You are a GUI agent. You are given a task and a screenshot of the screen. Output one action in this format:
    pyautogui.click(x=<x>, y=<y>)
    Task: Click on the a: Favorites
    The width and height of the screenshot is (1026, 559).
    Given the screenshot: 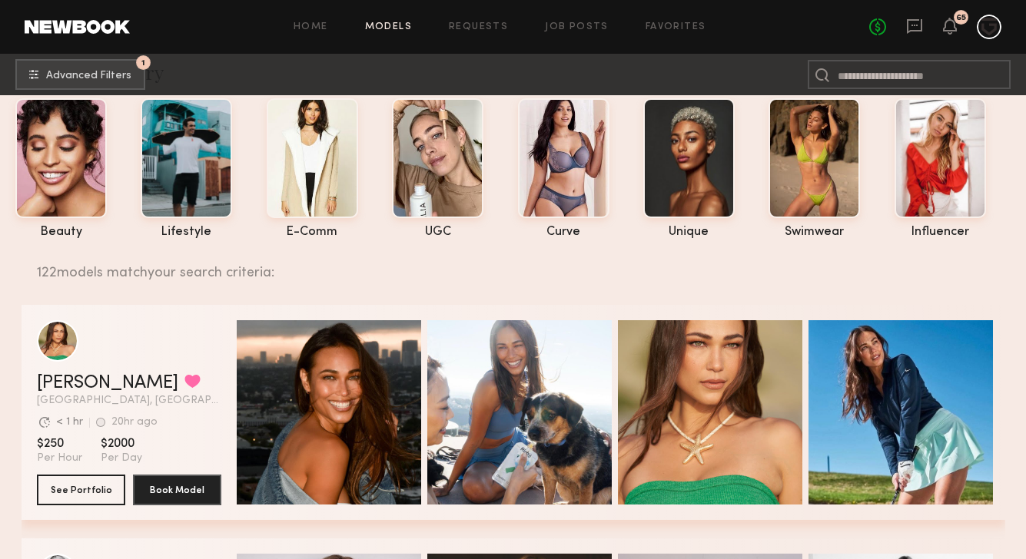 What is the action you would take?
    pyautogui.click(x=676, y=27)
    